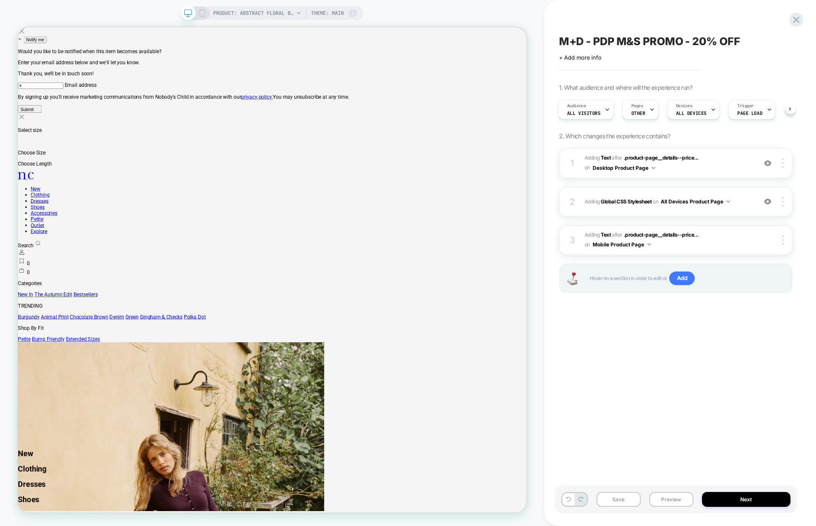  What do you see at coordinates (639, 113) in the screenshot?
I see `span: OTHER` at bounding box center [639, 113].